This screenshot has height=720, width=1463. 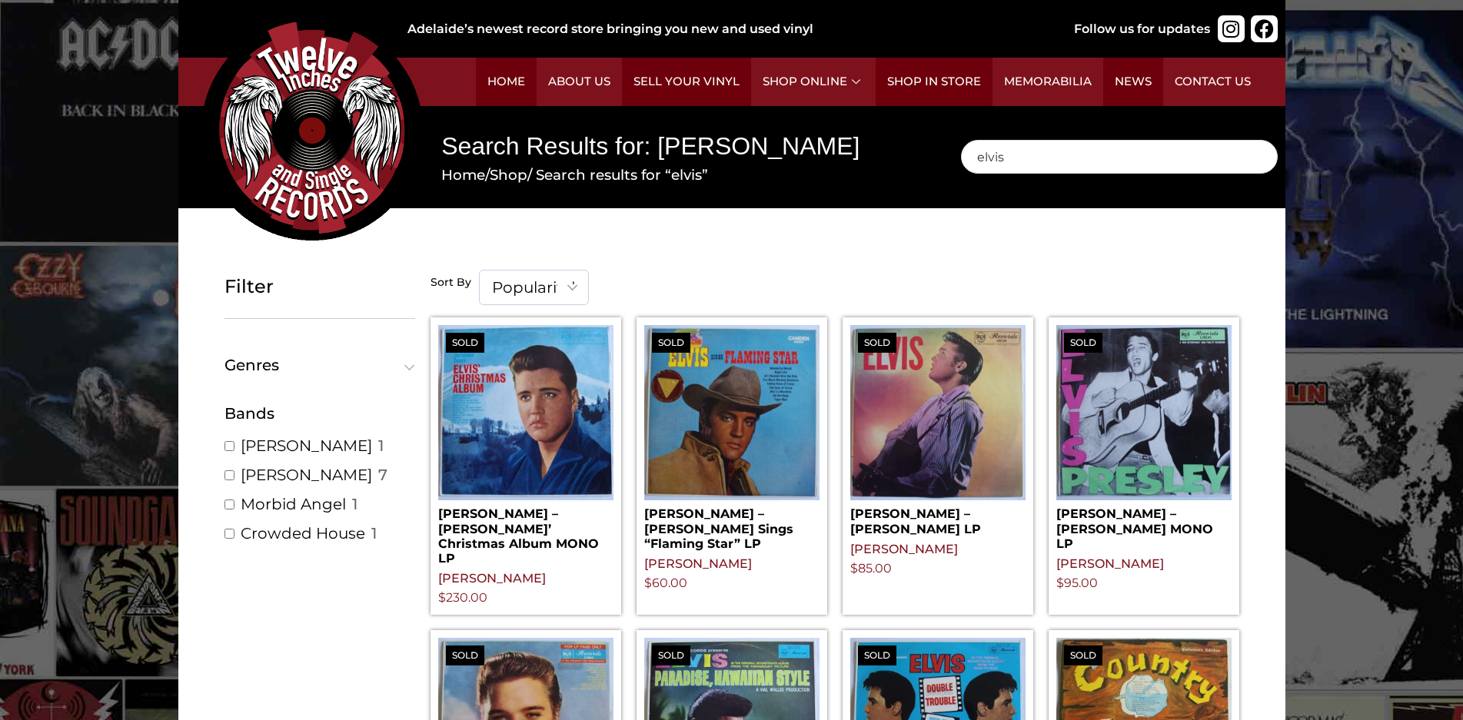 I want to click on span: Genres, so click(x=316, y=365).